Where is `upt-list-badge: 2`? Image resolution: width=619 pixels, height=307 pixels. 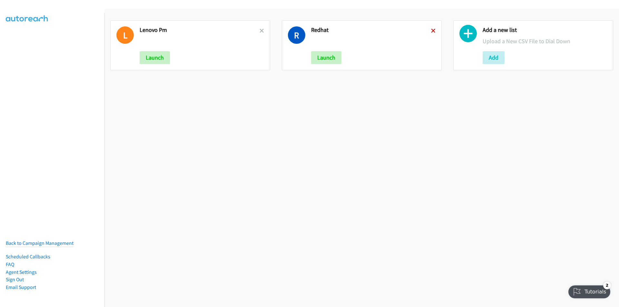 upt-list-badge: 2 is located at coordinates (43, 6).